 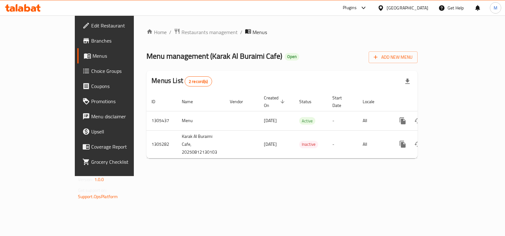 I want to click on span: Open, so click(x=292, y=56).